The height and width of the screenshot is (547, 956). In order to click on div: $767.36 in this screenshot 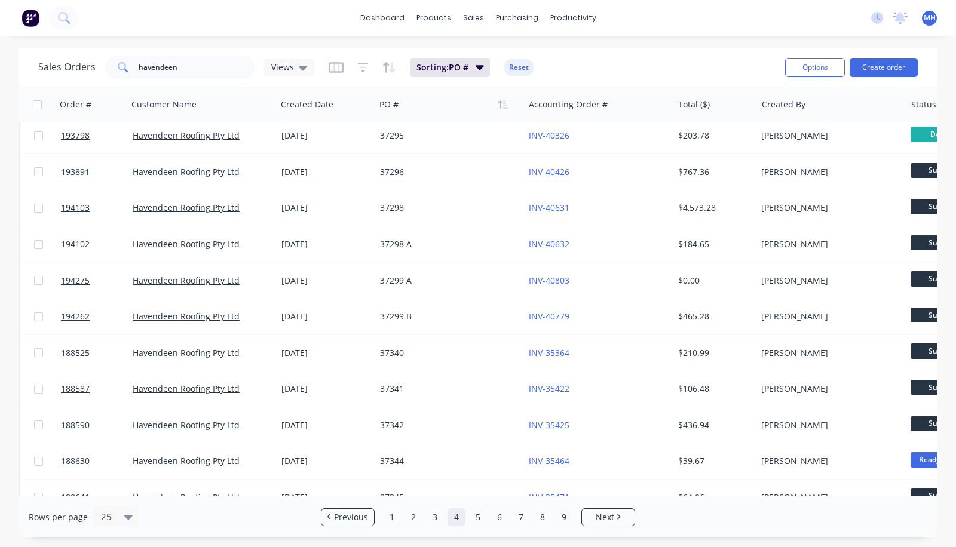, I will do `click(713, 172)`.